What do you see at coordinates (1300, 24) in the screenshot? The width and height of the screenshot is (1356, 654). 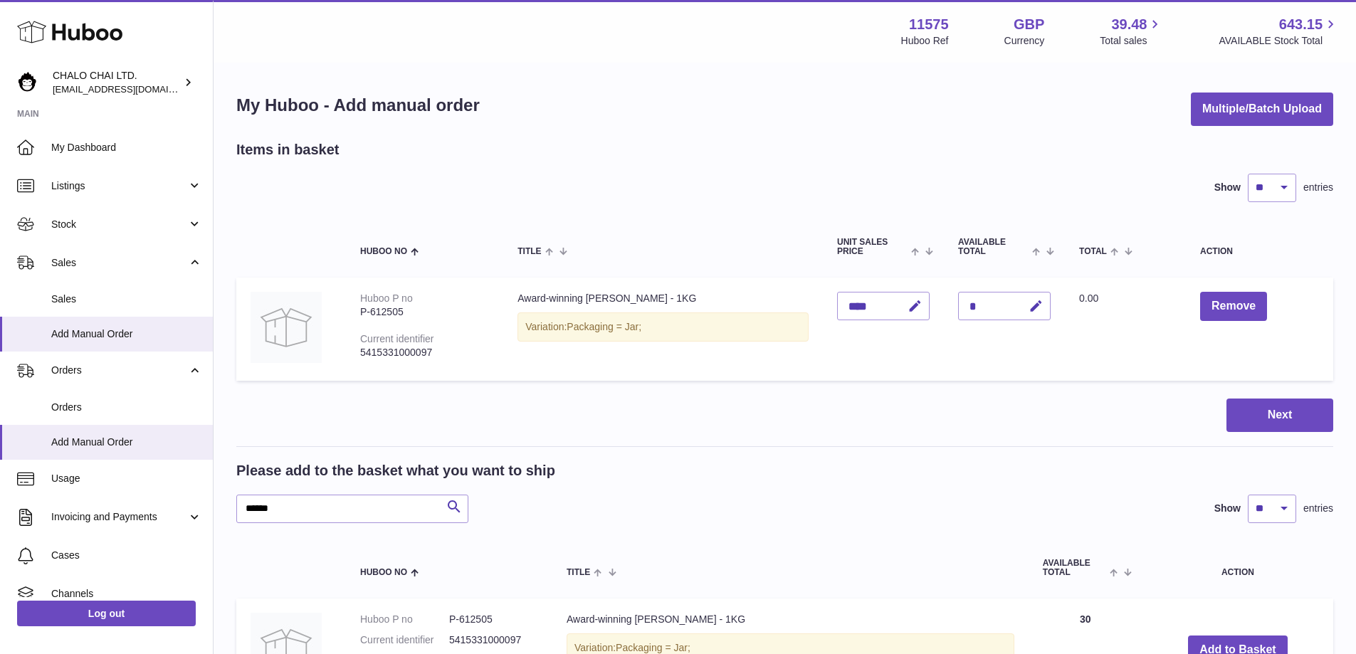 I see `span: 643.15` at bounding box center [1300, 24].